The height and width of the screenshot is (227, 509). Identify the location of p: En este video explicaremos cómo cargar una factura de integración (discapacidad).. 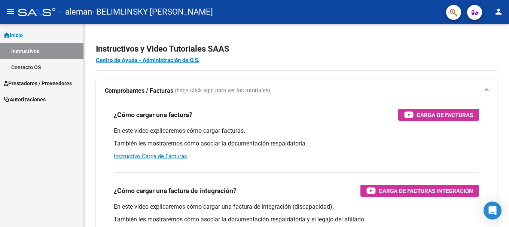
(297, 207).